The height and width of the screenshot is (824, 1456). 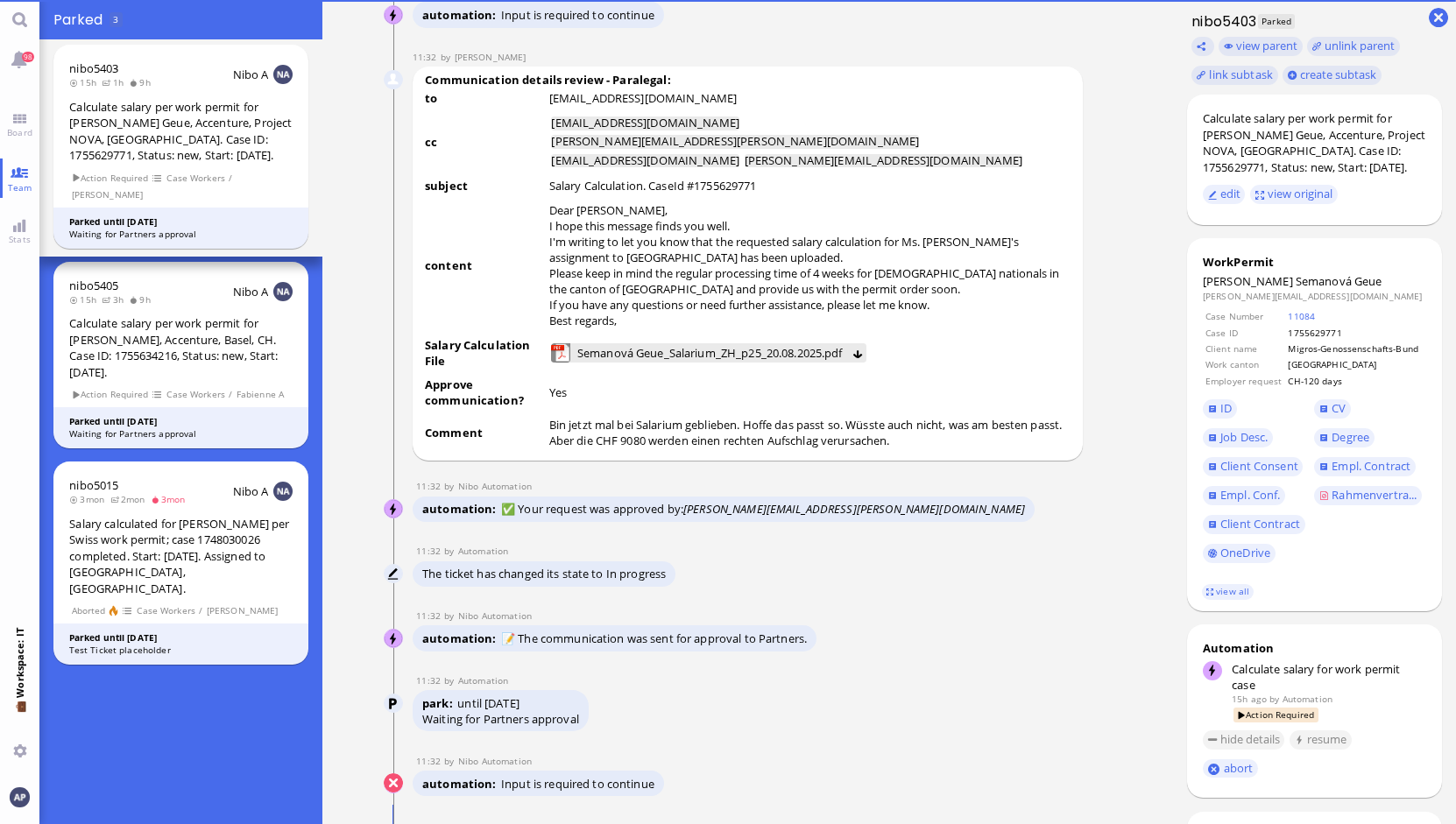 I want to click on button: view parent, so click(x=1261, y=46).